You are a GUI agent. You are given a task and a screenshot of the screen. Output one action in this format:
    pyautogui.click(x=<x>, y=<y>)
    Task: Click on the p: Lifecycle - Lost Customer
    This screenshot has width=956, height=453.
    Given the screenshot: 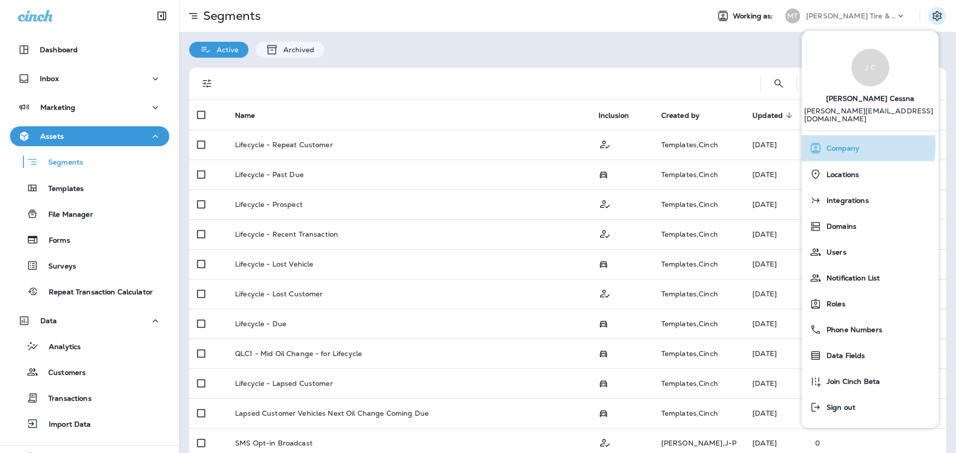 What is the action you would take?
    pyautogui.click(x=279, y=294)
    